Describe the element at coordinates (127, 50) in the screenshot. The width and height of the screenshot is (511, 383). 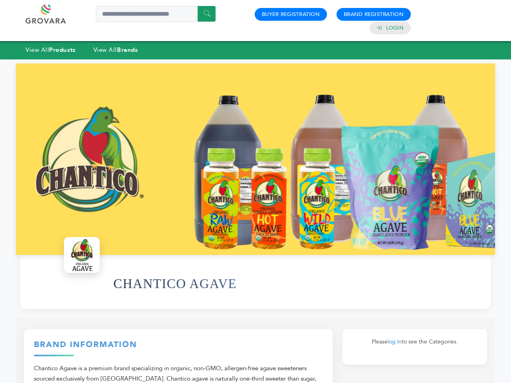
I see `strong: Brands` at that location.